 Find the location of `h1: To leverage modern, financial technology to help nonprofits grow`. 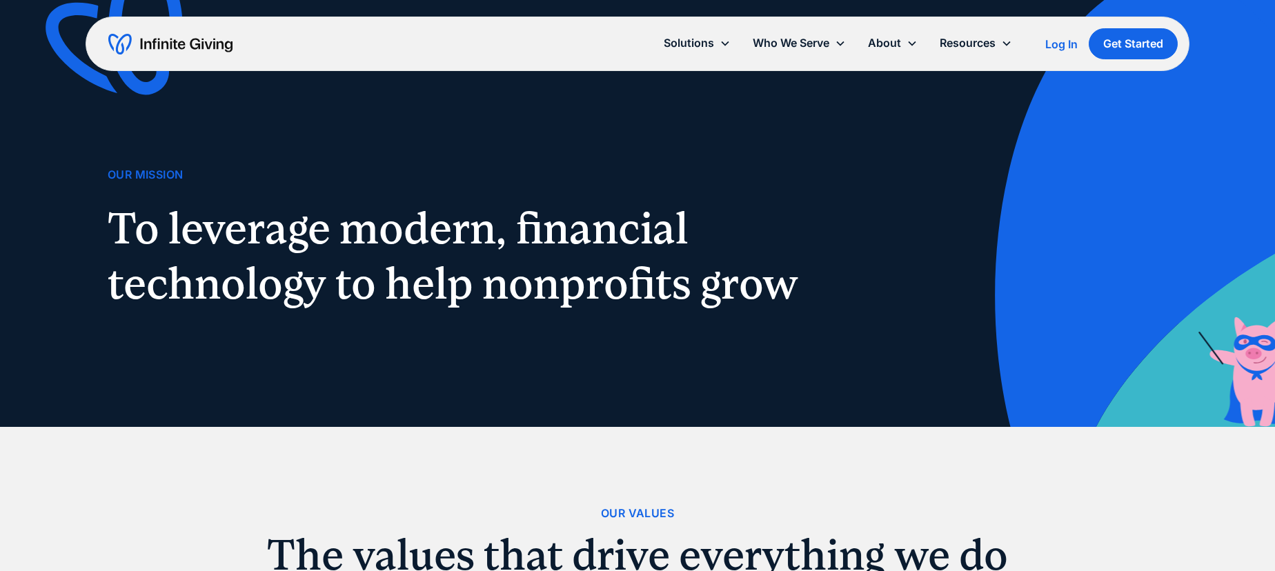

h1: To leverage modern, financial technology to help nonprofits grow is located at coordinates (461, 256).